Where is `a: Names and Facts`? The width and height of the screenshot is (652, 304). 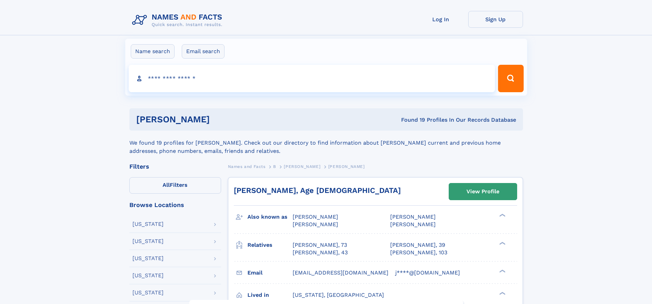
a: Names and Facts is located at coordinates (247, 166).